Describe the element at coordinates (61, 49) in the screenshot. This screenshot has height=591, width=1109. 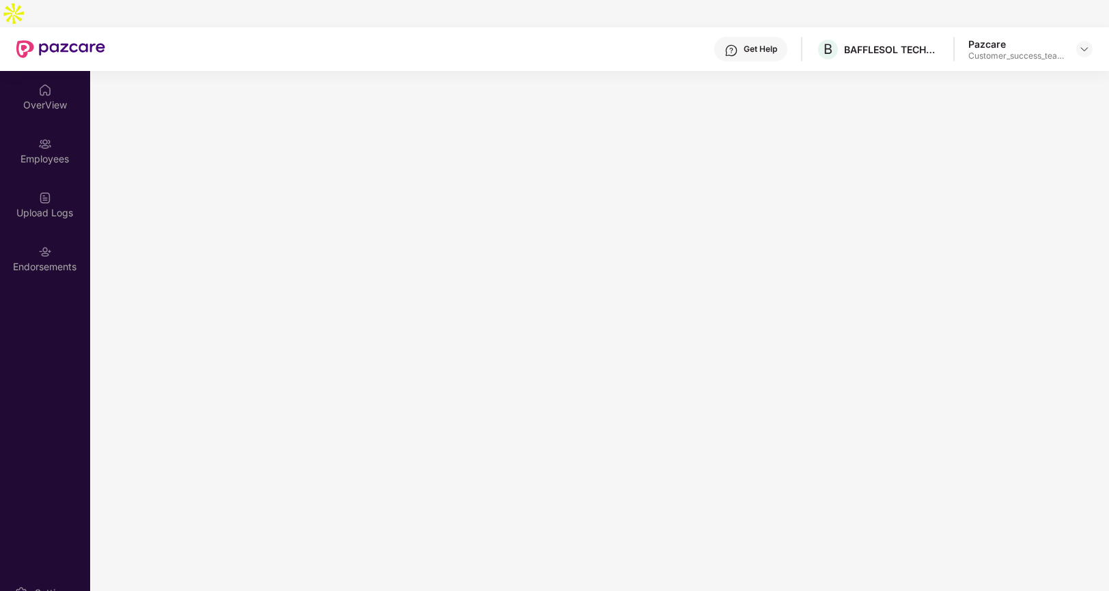
I see `img: New Pazcare Logo` at that location.